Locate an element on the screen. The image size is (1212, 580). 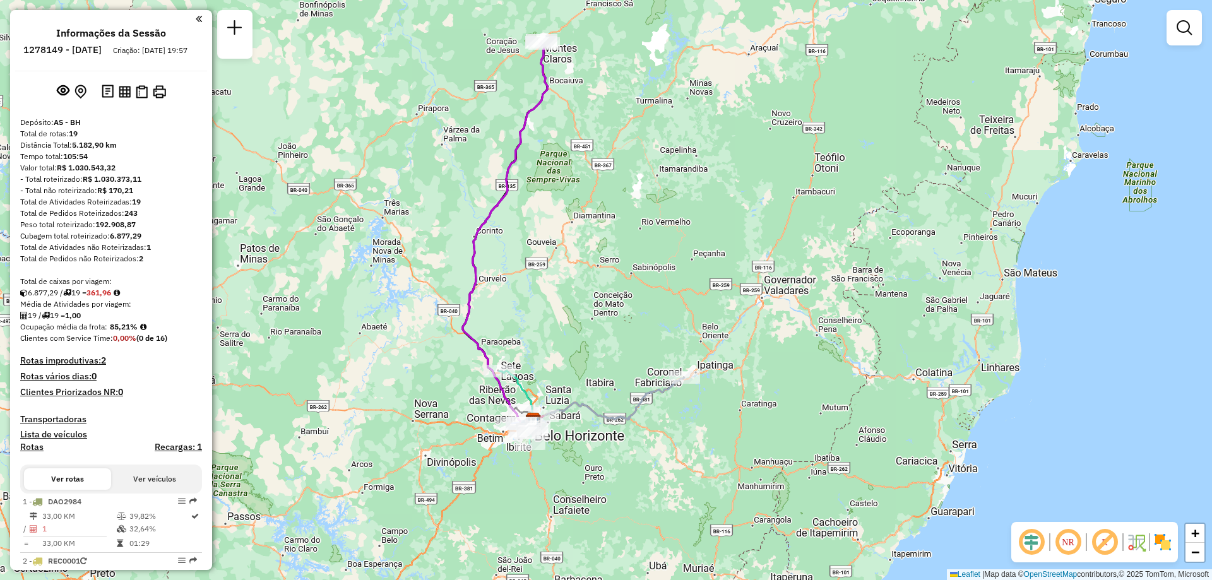
strong: 5.182,90 km is located at coordinates (94, 145).